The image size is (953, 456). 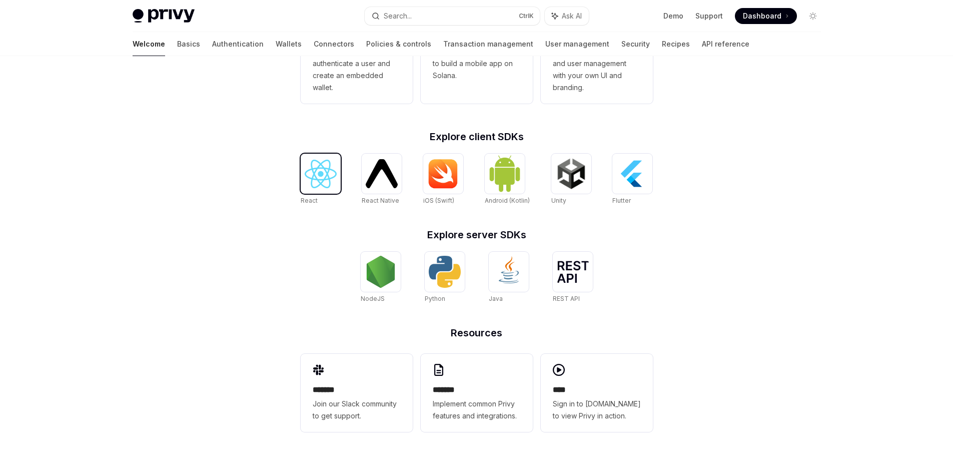 What do you see at coordinates (477, 64) in the screenshot?
I see `span: Use the React Native SDK to build a mobile app on Solana.` at bounding box center [477, 64].